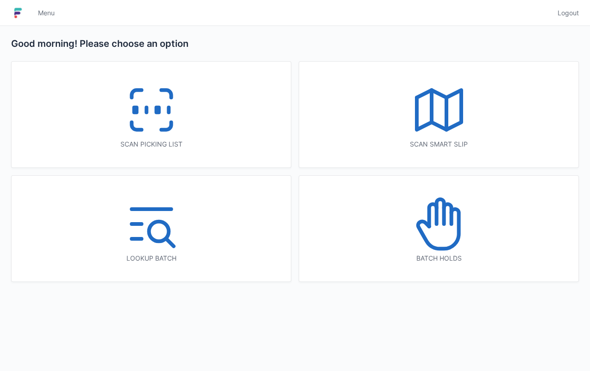  Describe the element at coordinates (439, 114) in the screenshot. I see `a: Scan smart slip` at that location.